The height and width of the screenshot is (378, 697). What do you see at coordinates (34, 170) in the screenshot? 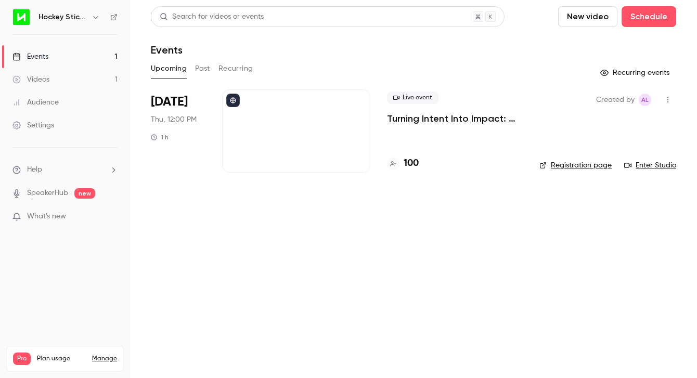
I see `span: Help` at bounding box center [34, 170].